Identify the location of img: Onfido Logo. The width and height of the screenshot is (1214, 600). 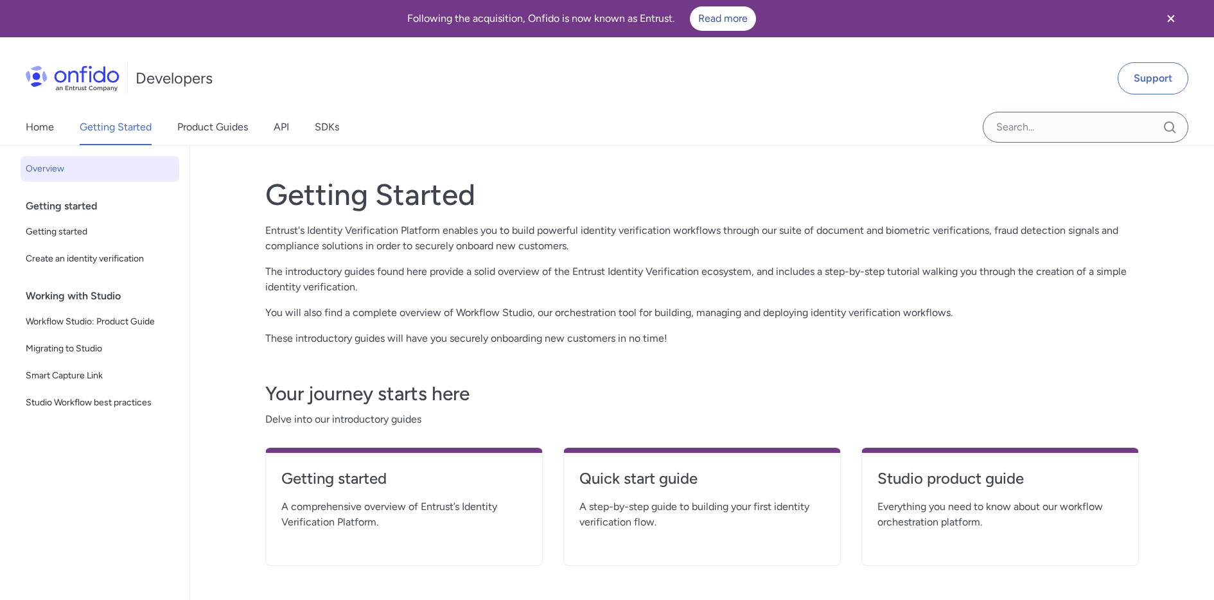
(73, 78).